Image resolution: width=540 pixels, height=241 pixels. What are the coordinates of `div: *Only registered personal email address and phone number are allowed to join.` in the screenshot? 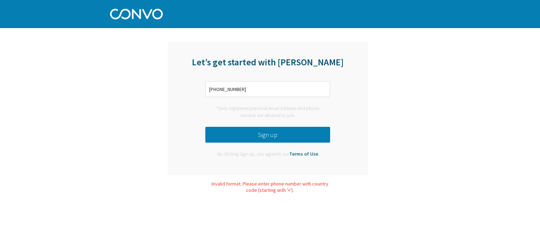 It's located at (268, 112).